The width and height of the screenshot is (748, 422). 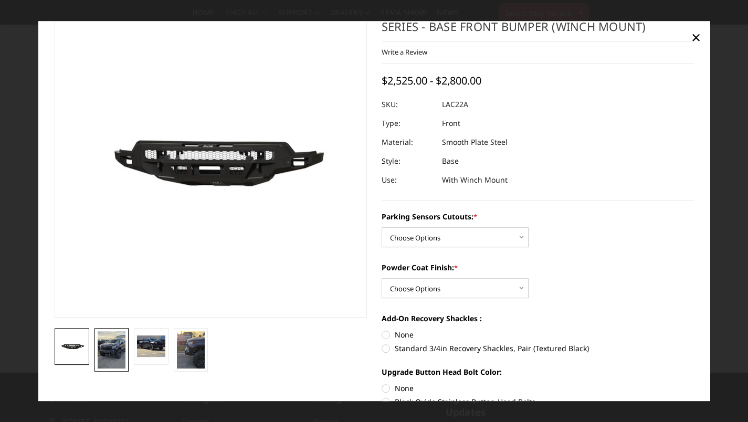 I want to click on dt: Use:, so click(x=408, y=181).